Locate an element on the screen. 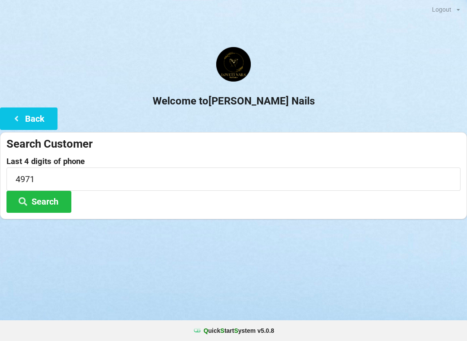  span: Q is located at coordinates (206, 331).